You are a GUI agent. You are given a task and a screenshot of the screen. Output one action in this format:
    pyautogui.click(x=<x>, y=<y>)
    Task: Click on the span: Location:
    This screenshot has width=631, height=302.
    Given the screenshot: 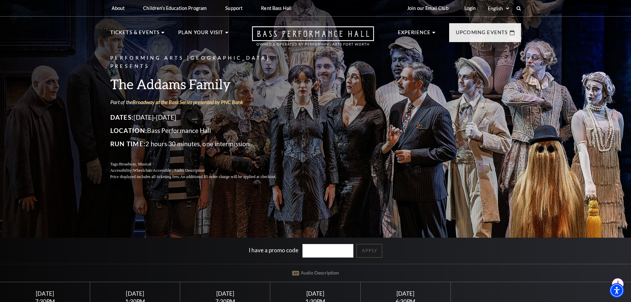 What is the action you would take?
    pyautogui.click(x=129, y=130)
    